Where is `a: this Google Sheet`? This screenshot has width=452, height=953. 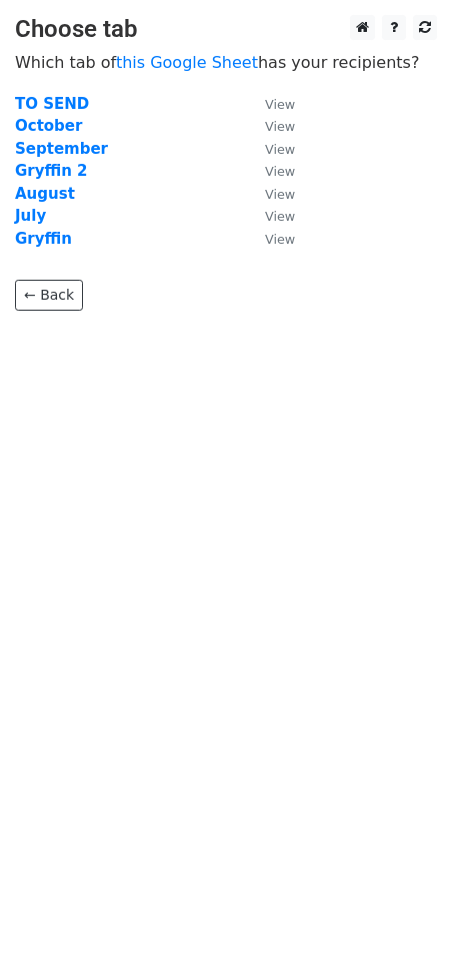
a: this Google Sheet is located at coordinates (187, 62).